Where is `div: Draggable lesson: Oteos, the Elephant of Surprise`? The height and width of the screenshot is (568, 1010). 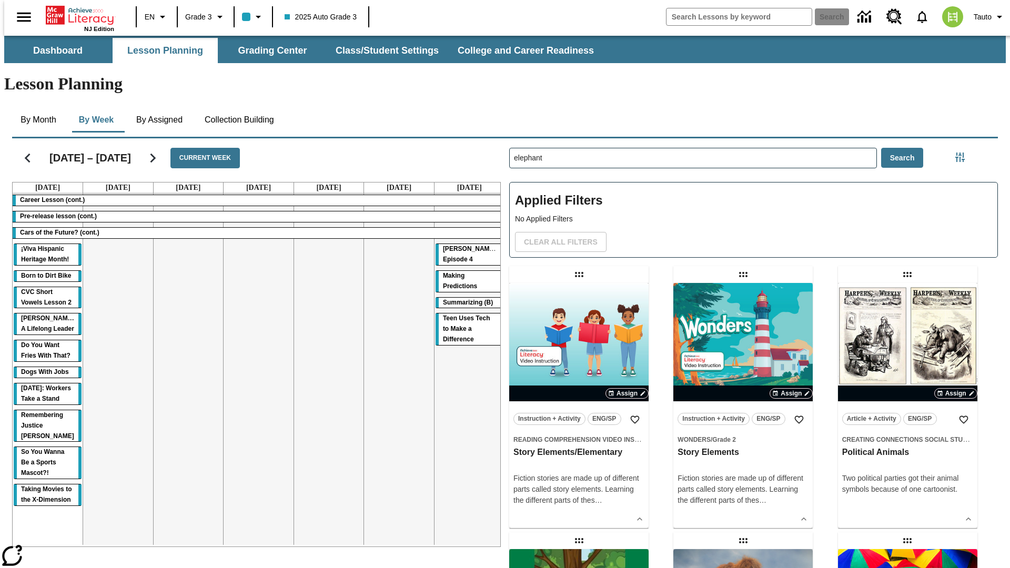
div: Draggable lesson: Oteos, the Elephant of Surprise is located at coordinates (579, 541).